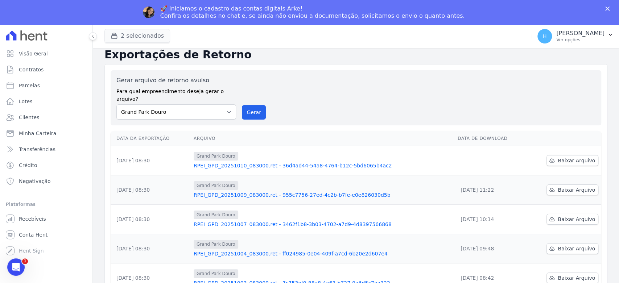 This screenshot has height=283, width=619. What do you see at coordinates (46, 235) in the screenshot?
I see `a: Conta Hent` at bounding box center [46, 235].